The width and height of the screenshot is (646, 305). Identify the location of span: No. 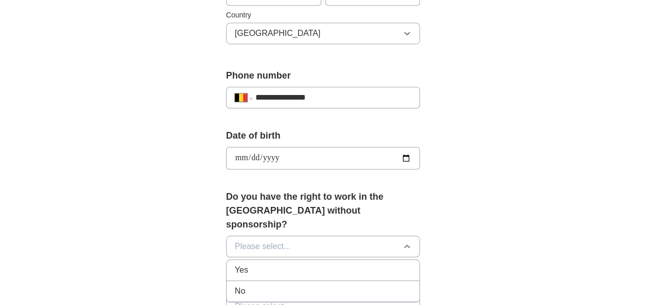
(240, 292).